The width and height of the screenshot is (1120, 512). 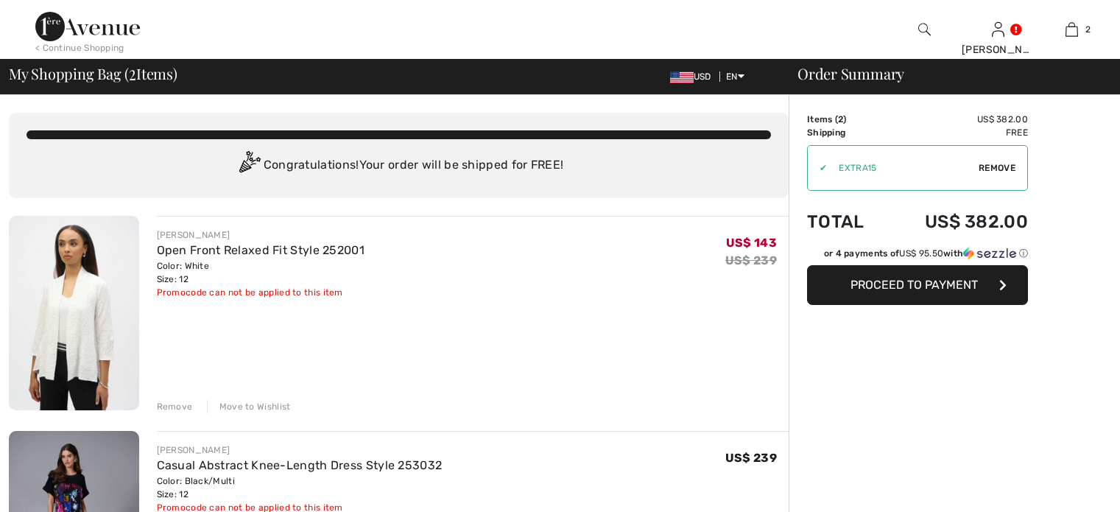 I want to click on div: Move to Wishlist, so click(x=249, y=407).